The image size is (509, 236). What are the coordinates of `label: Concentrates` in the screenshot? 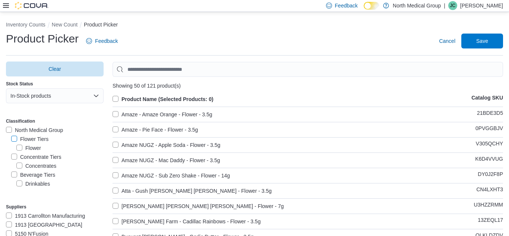 It's located at (36, 166).